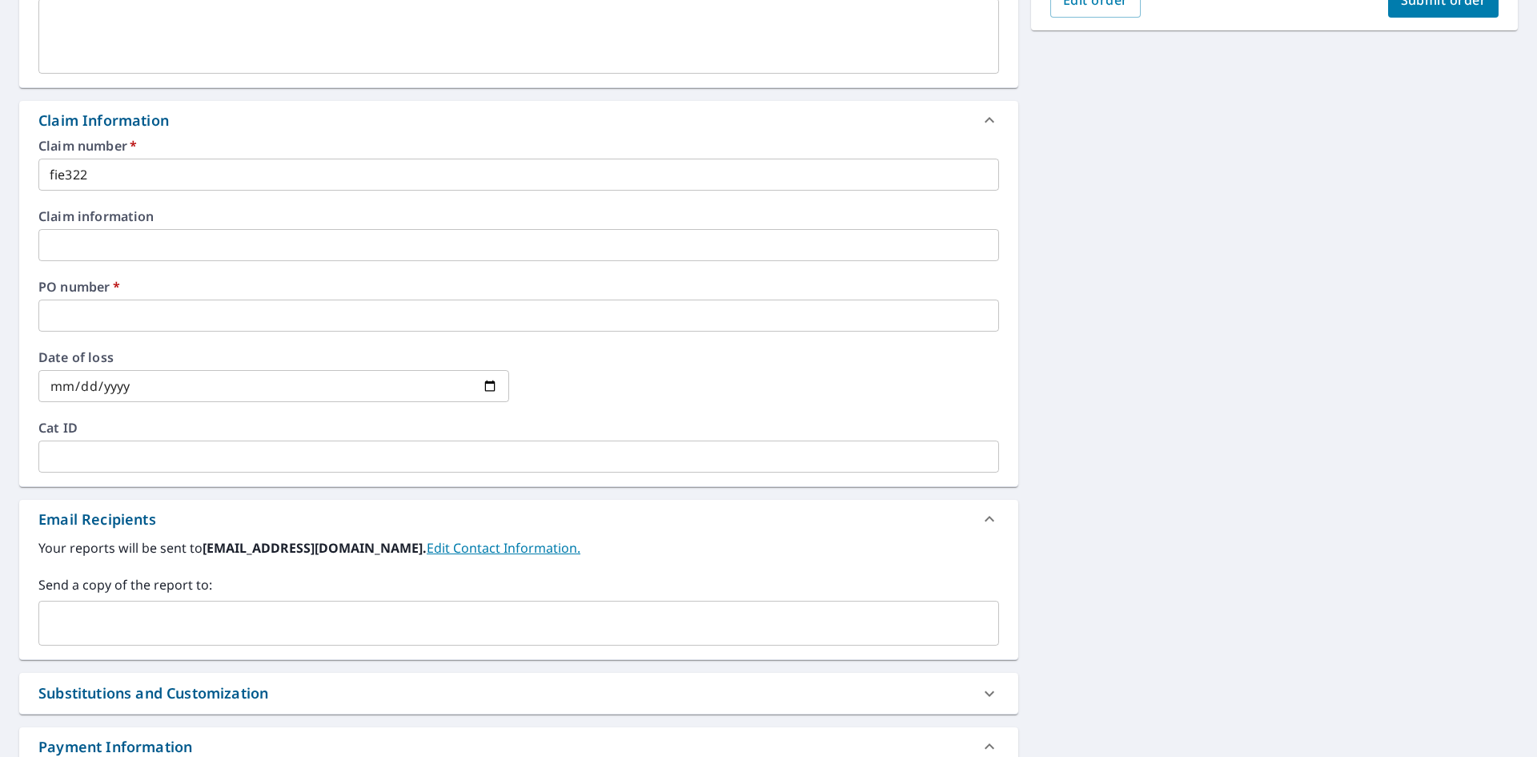 The image size is (1537, 757). I want to click on label: Date of loss, so click(274, 357).